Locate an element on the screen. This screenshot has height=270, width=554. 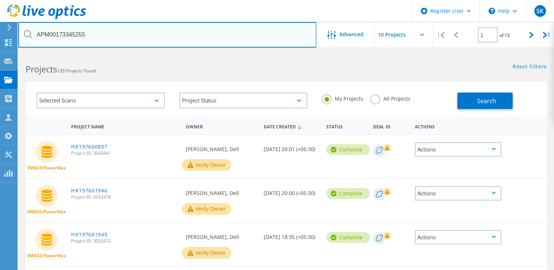
span: Project ID: 3033372 is located at coordinates (124, 241).